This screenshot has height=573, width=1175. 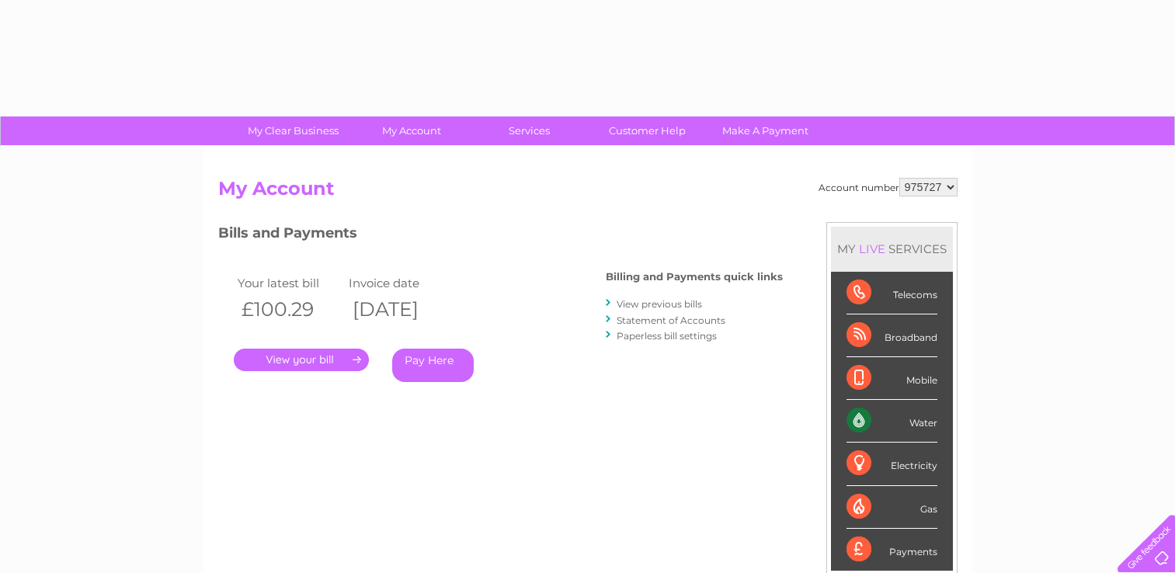 I want to click on a: Make A Payment, so click(x=765, y=130).